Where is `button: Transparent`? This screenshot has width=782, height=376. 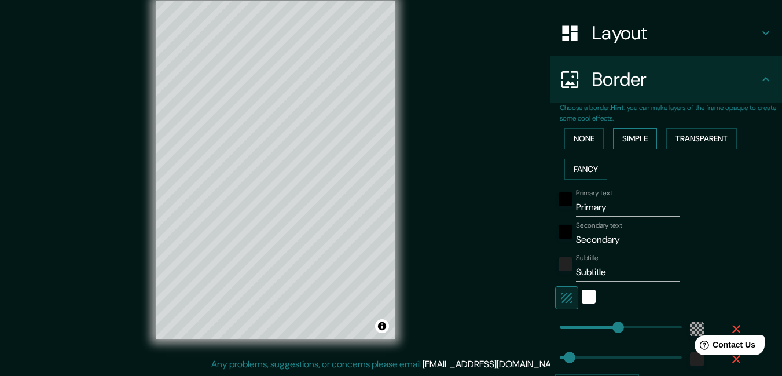
button: Transparent is located at coordinates (701, 138).